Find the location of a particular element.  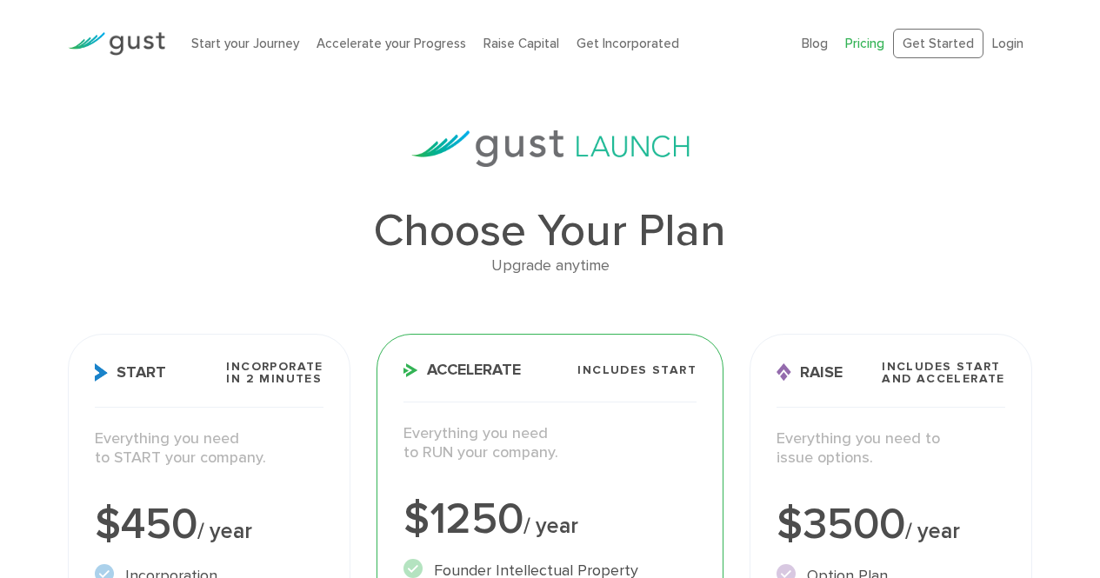

img: Accelerate Icon is located at coordinates (410, 370).